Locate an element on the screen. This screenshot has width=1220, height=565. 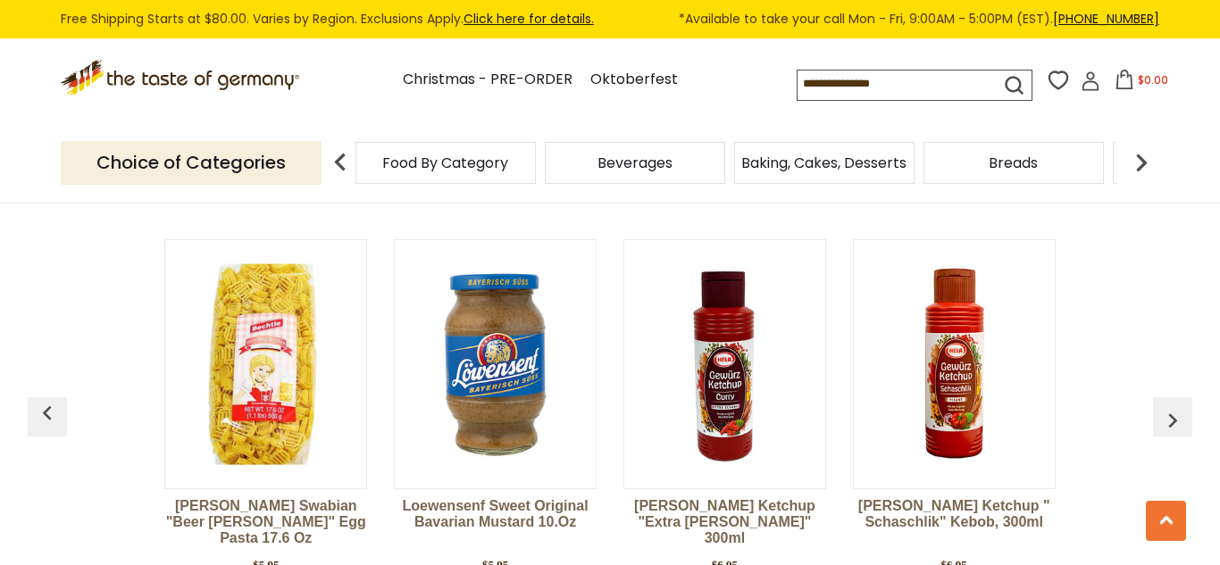
a: Baking, Cakes, Desserts is located at coordinates (823, 163).